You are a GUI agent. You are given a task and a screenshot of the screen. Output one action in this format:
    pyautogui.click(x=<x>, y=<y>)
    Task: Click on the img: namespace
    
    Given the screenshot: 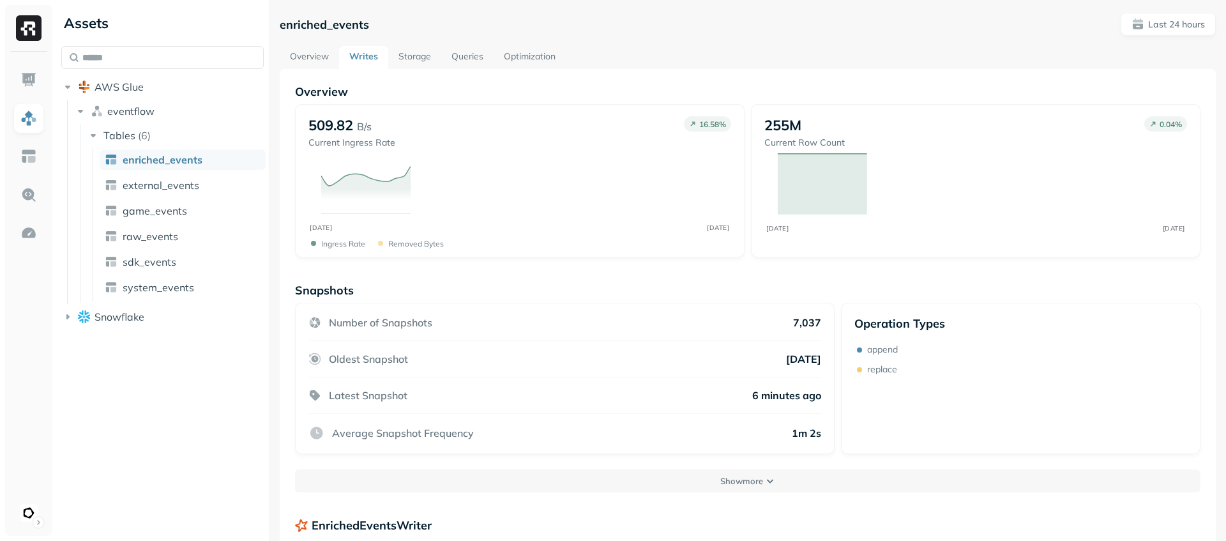 What is the action you would take?
    pyautogui.click(x=97, y=111)
    